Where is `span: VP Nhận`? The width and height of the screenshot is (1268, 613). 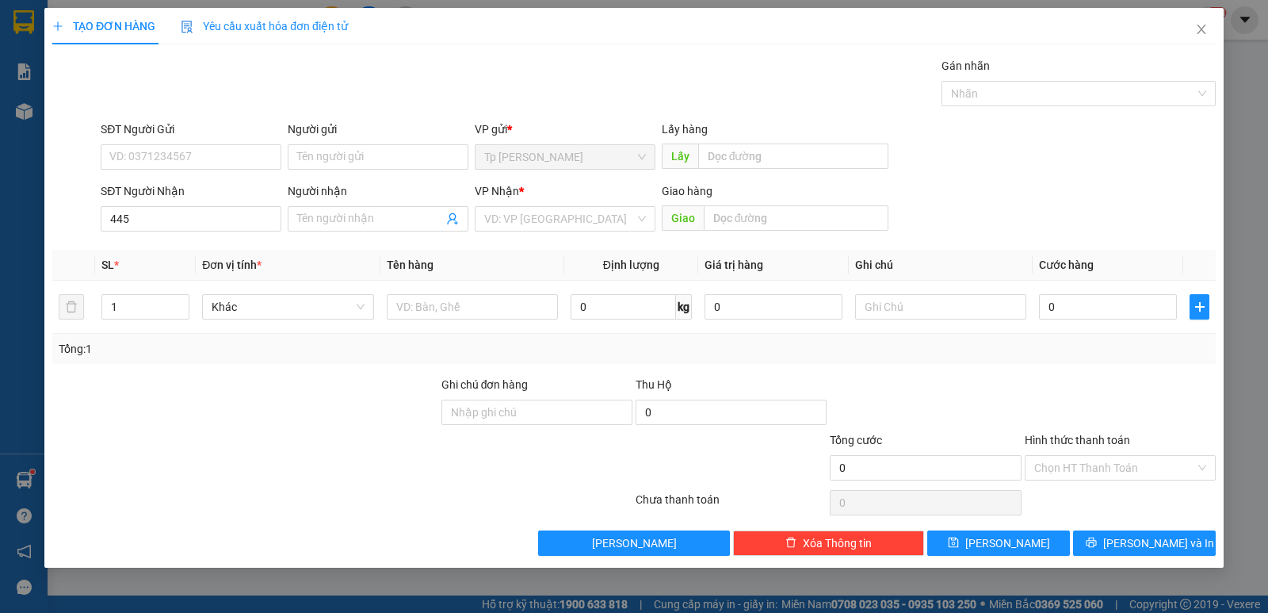 span: VP Nhận is located at coordinates (497, 191).